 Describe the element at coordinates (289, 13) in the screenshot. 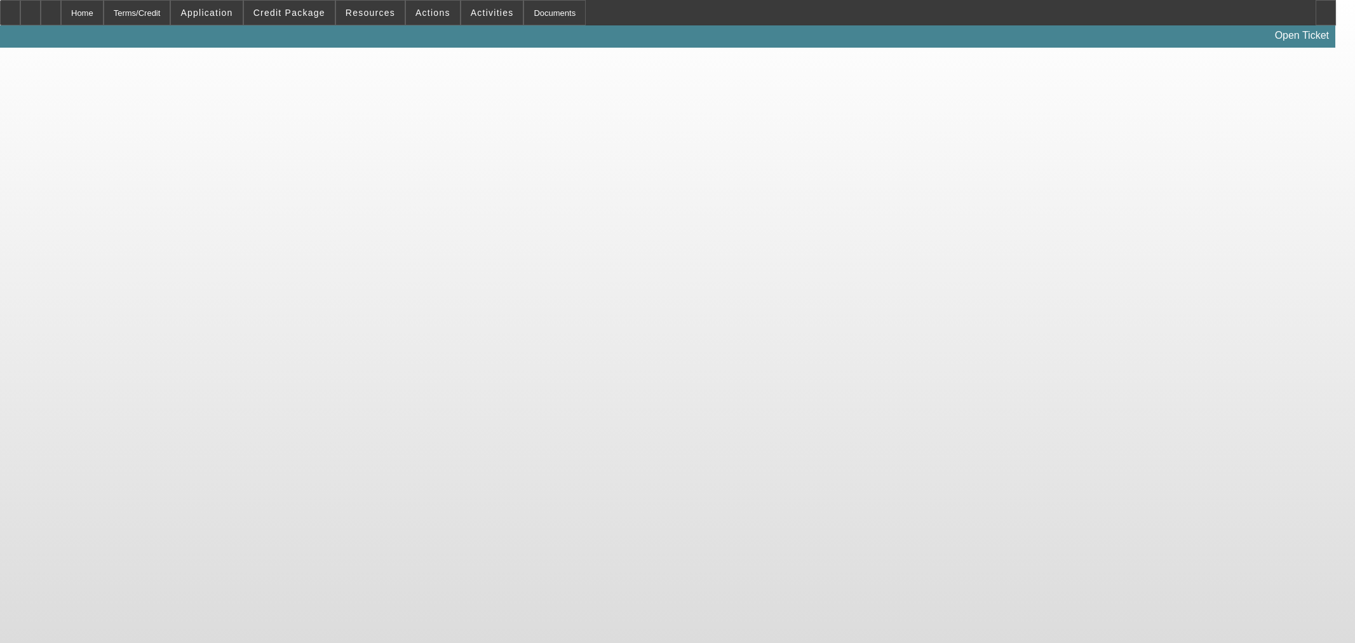

I see `button: Credit Package` at that location.